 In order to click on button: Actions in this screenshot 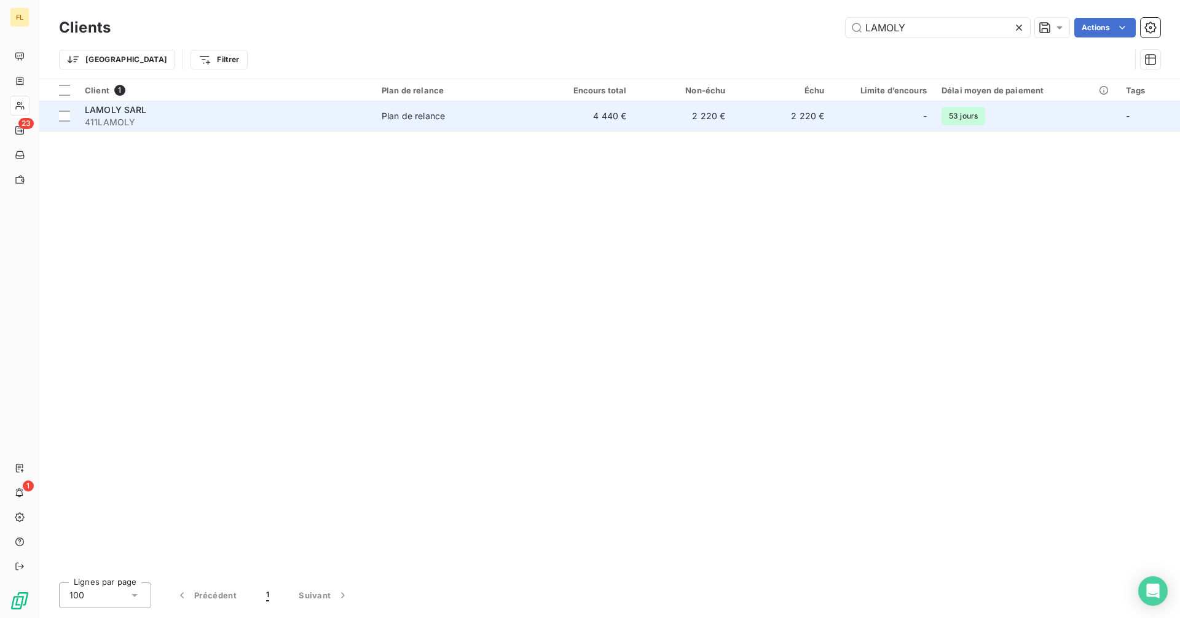, I will do `click(1105, 28)`.